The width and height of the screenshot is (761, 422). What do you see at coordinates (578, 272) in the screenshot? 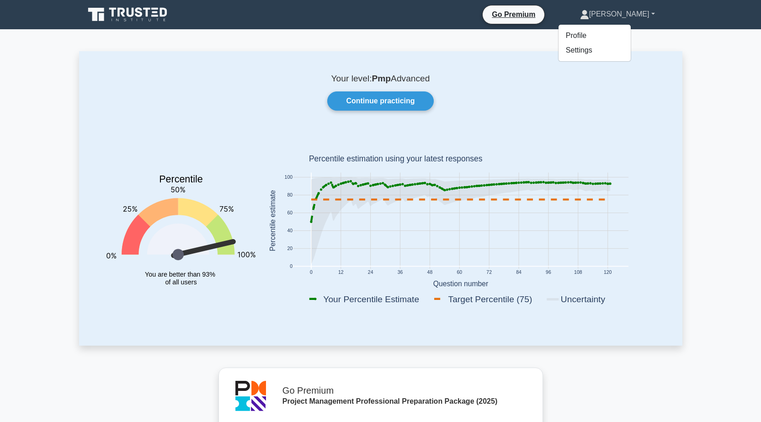
I see `text: 108` at bounding box center [578, 272].